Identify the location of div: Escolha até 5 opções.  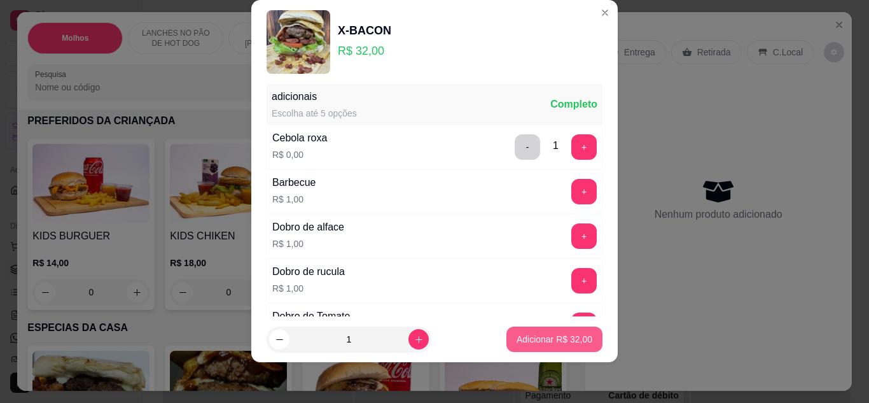
(314, 113).